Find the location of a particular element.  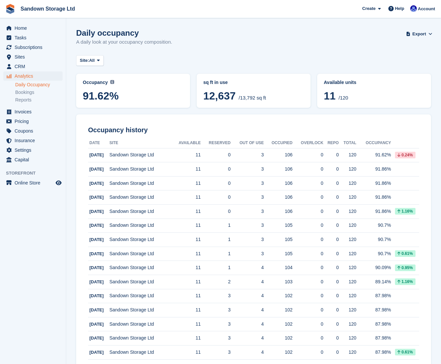

h1: Daily occupancy is located at coordinates (124, 33).